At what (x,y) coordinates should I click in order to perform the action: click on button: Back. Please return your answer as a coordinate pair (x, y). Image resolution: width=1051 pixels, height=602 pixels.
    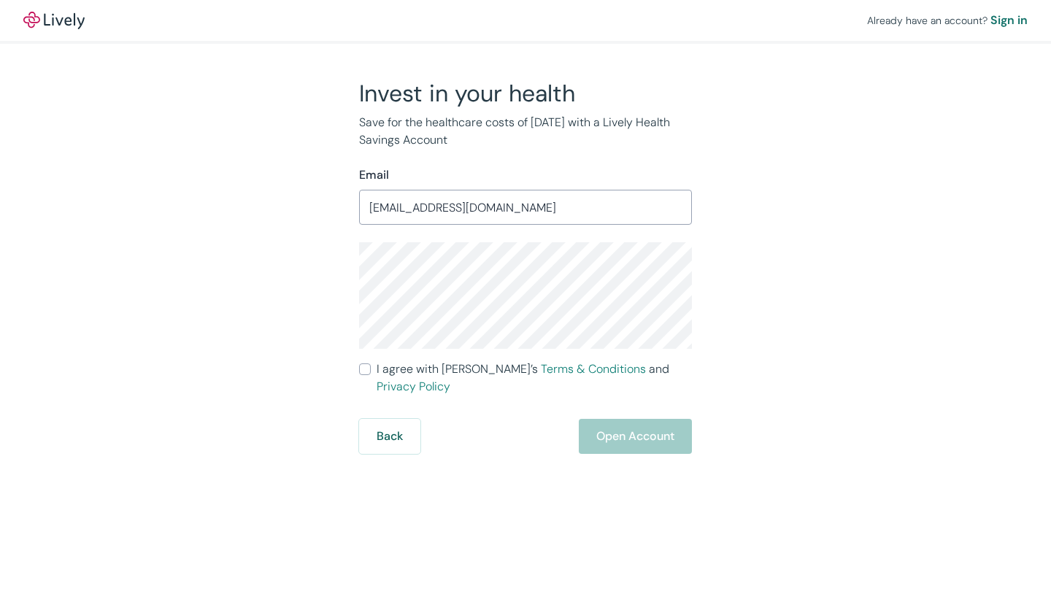
    Looking at the image, I should click on (390, 437).